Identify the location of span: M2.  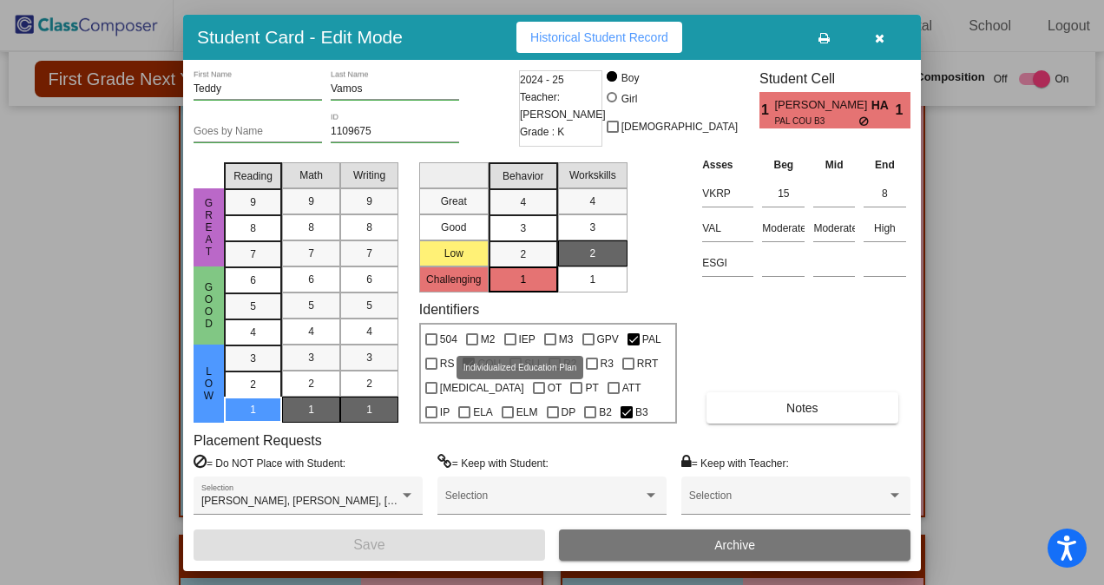
(488, 339).